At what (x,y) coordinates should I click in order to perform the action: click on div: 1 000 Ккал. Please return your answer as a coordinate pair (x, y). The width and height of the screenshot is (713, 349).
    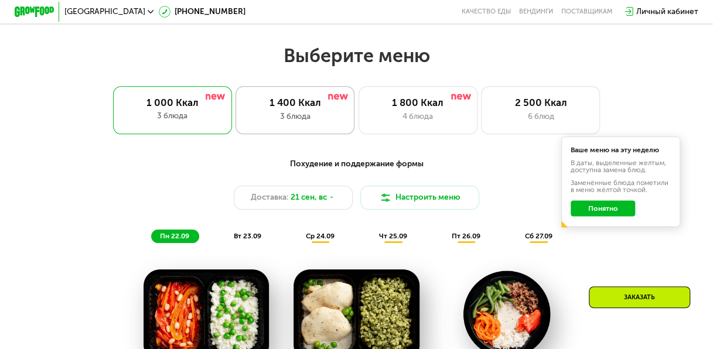
    Looking at the image, I should click on (172, 103).